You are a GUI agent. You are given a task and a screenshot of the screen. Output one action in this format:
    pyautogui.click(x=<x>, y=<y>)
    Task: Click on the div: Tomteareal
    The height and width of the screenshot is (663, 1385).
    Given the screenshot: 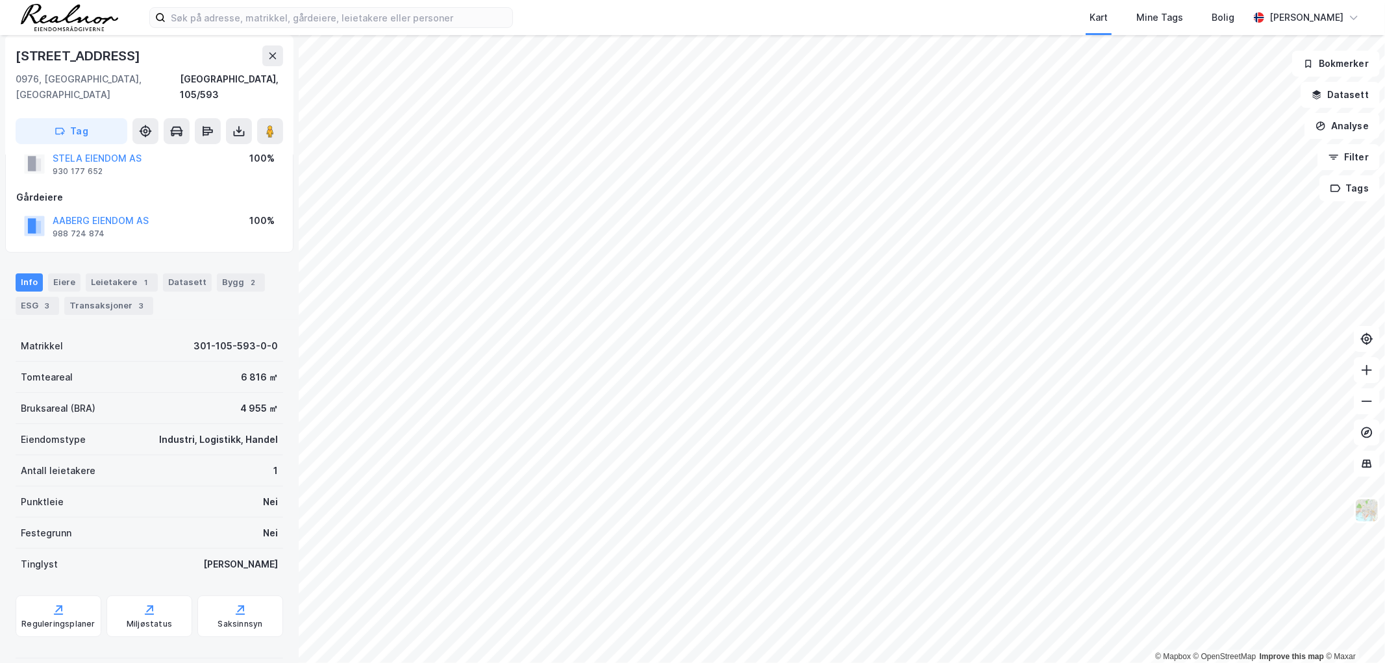 What is the action you would take?
    pyautogui.click(x=47, y=377)
    